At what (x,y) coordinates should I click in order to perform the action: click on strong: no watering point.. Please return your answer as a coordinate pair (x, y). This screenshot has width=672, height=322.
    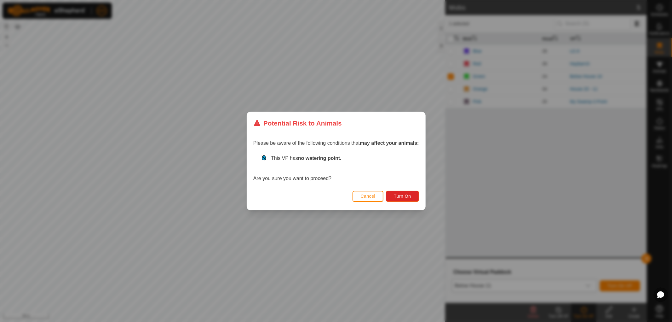
    Looking at the image, I should click on (320, 158).